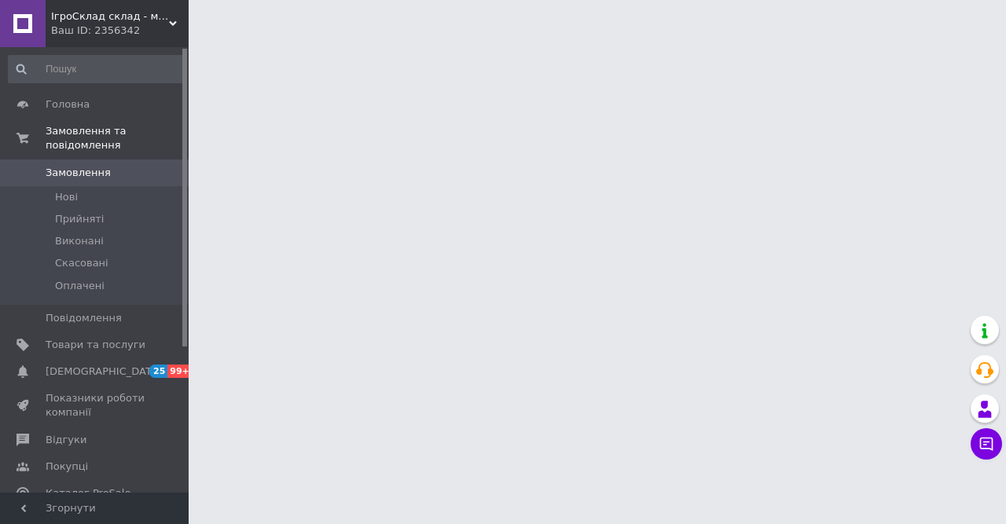  I want to click on span: Оплачені, so click(79, 286).